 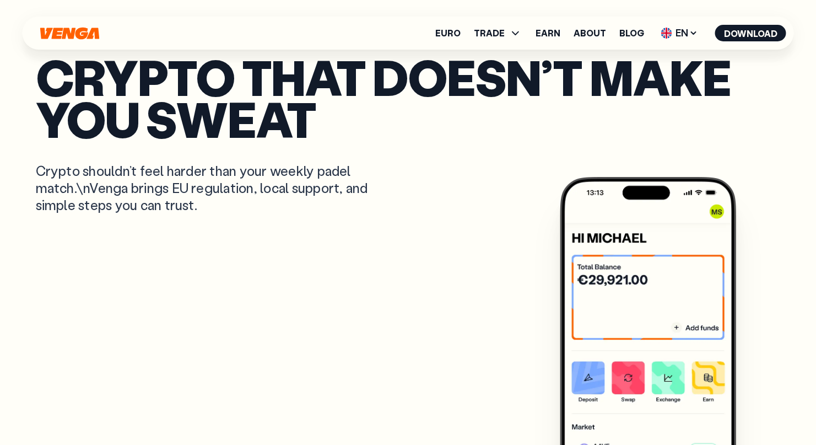 What do you see at coordinates (210, 188) in the screenshot?
I see `p: Crypto shouldn’t feel harder than your weekly padel match.\nVenga brings EU regulation, local sup...` at bounding box center [210, 188].